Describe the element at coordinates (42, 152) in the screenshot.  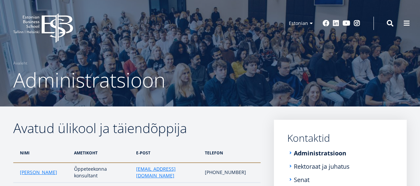
I see `th: nimi` at that location.